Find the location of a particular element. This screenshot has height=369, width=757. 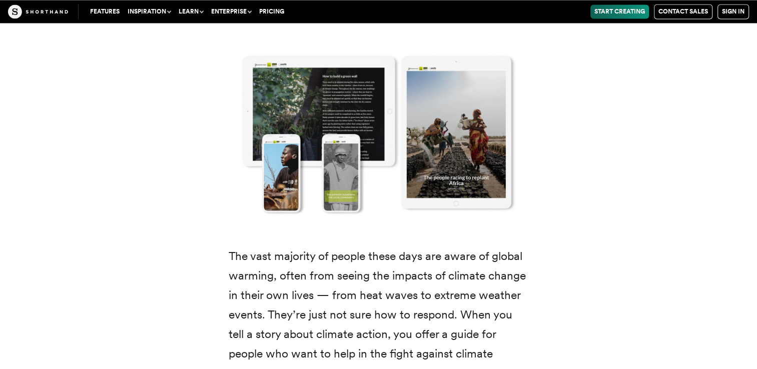

button: Learn is located at coordinates (191, 12).